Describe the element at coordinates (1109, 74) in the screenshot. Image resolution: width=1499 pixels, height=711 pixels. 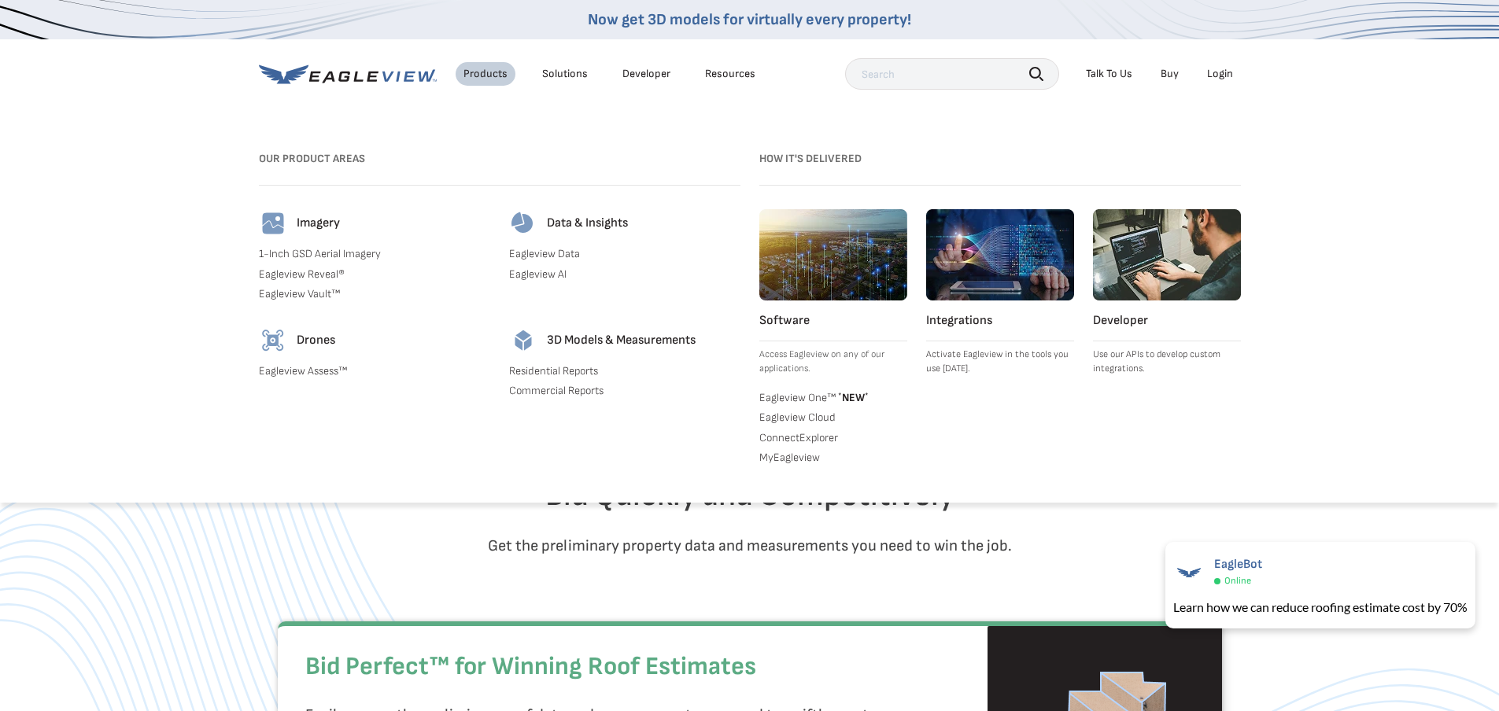
I see `div: Talk To Us` at that location.